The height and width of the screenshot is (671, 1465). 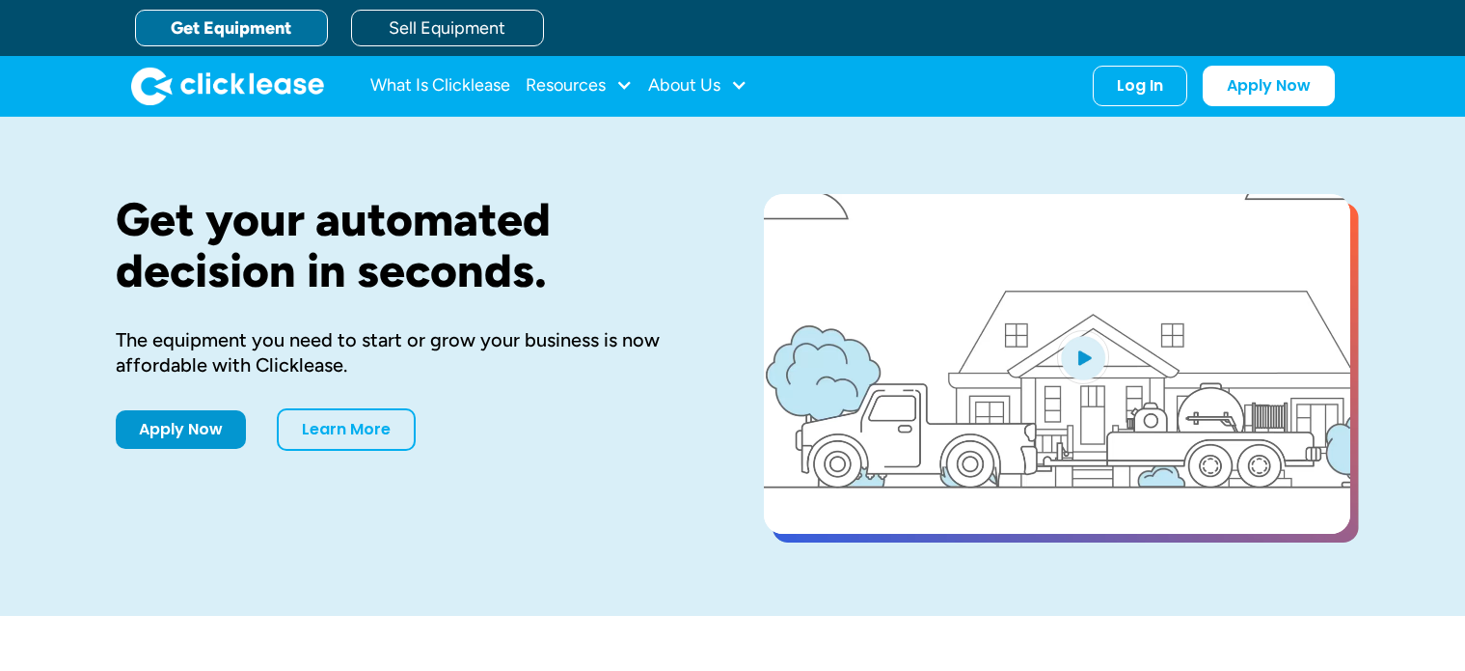 What do you see at coordinates (1057, 364) in the screenshot?
I see `a: open lightbox` at bounding box center [1057, 364].